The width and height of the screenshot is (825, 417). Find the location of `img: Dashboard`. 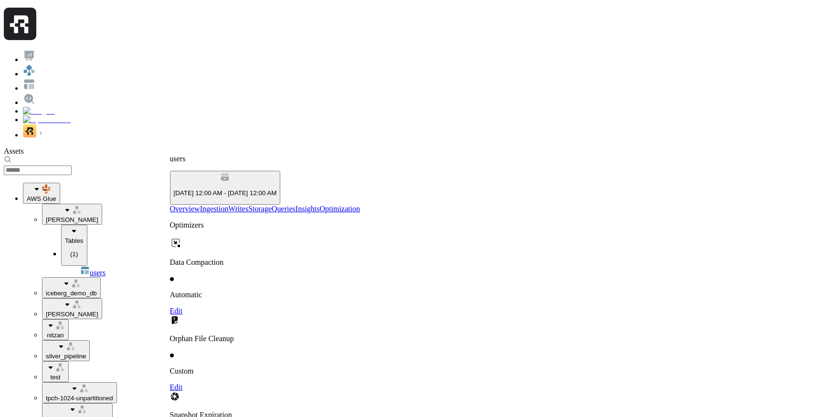

img: Dashboard is located at coordinates (29, 56).